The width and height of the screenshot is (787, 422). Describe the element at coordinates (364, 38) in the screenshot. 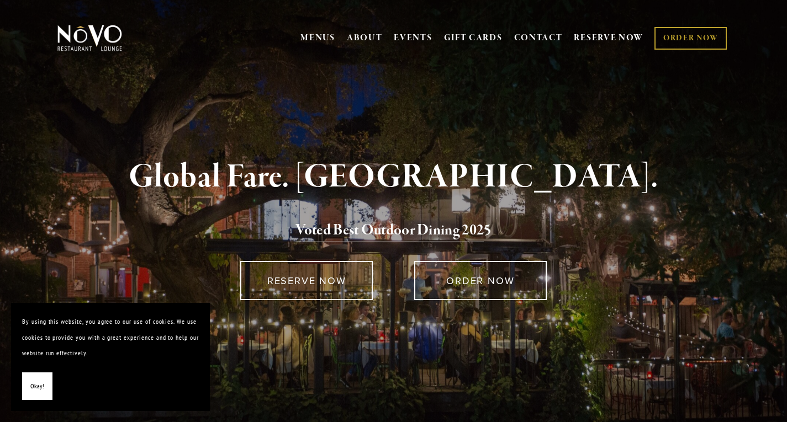

I see `a: ABOUT` at that location.